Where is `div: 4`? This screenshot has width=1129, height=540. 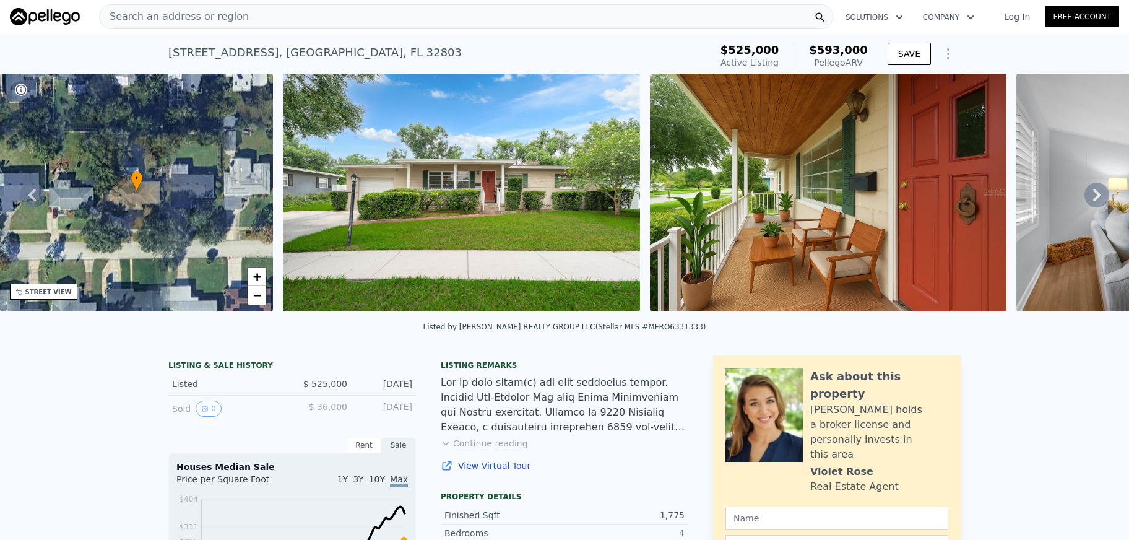 div: 4 is located at coordinates (625, 533).